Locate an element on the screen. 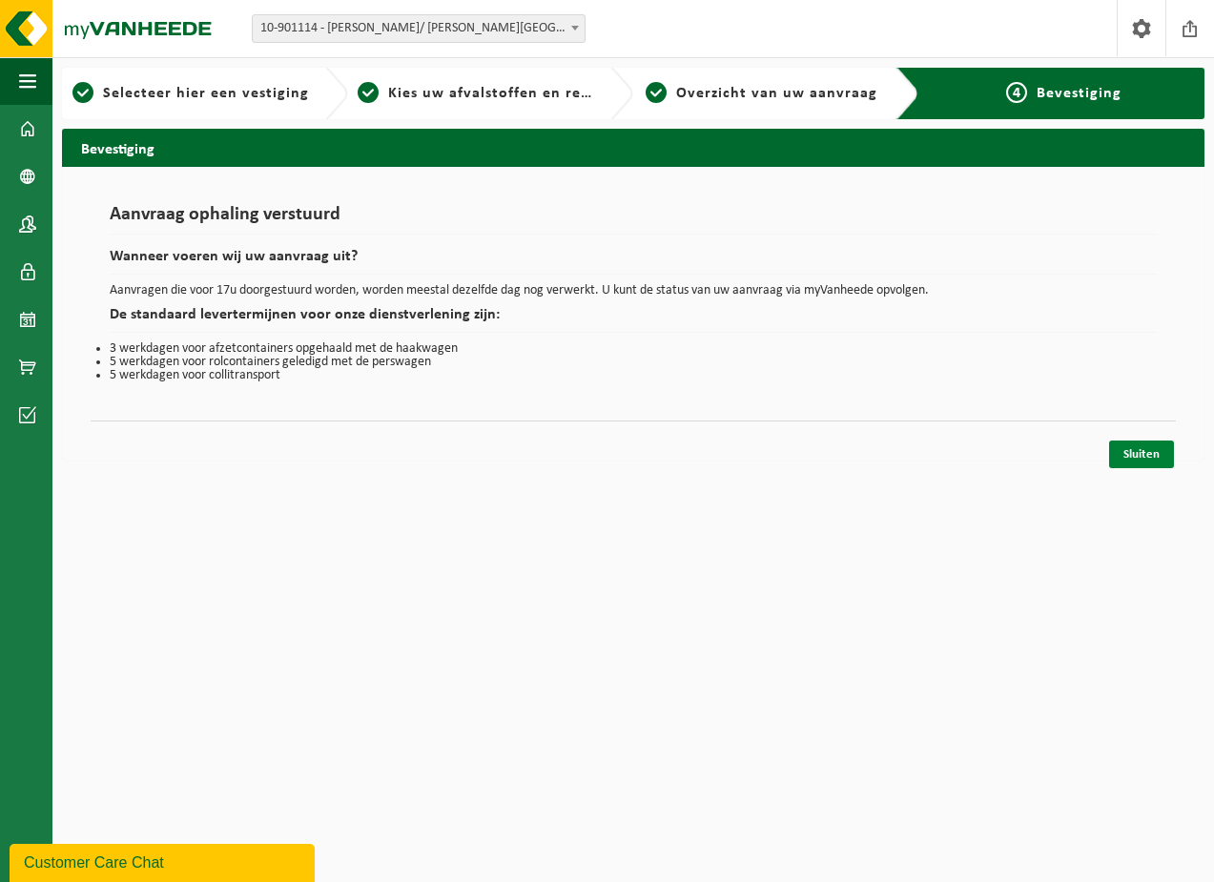  a: 1Selecteer hier een vestiging is located at coordinates (191, 93).